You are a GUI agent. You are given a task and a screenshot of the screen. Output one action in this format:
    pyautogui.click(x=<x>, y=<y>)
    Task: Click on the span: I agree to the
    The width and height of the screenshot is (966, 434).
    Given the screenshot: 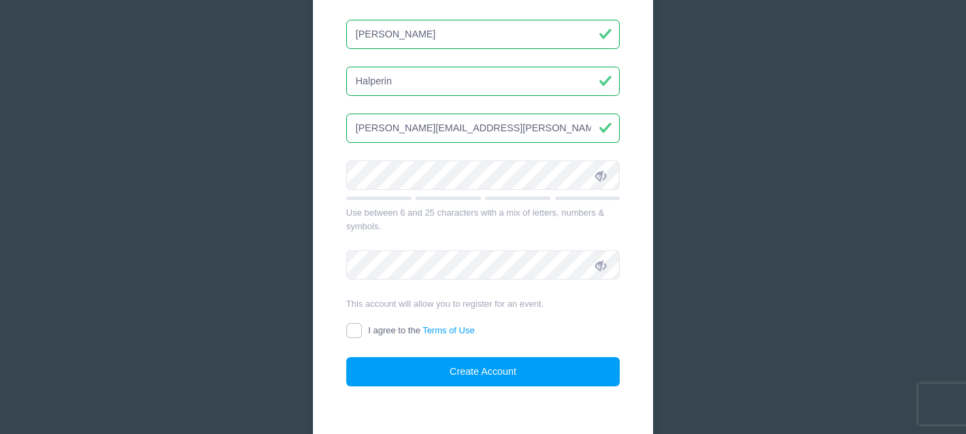 What is the action you would take?
    pyautogui.click(x=421, y=330)
    